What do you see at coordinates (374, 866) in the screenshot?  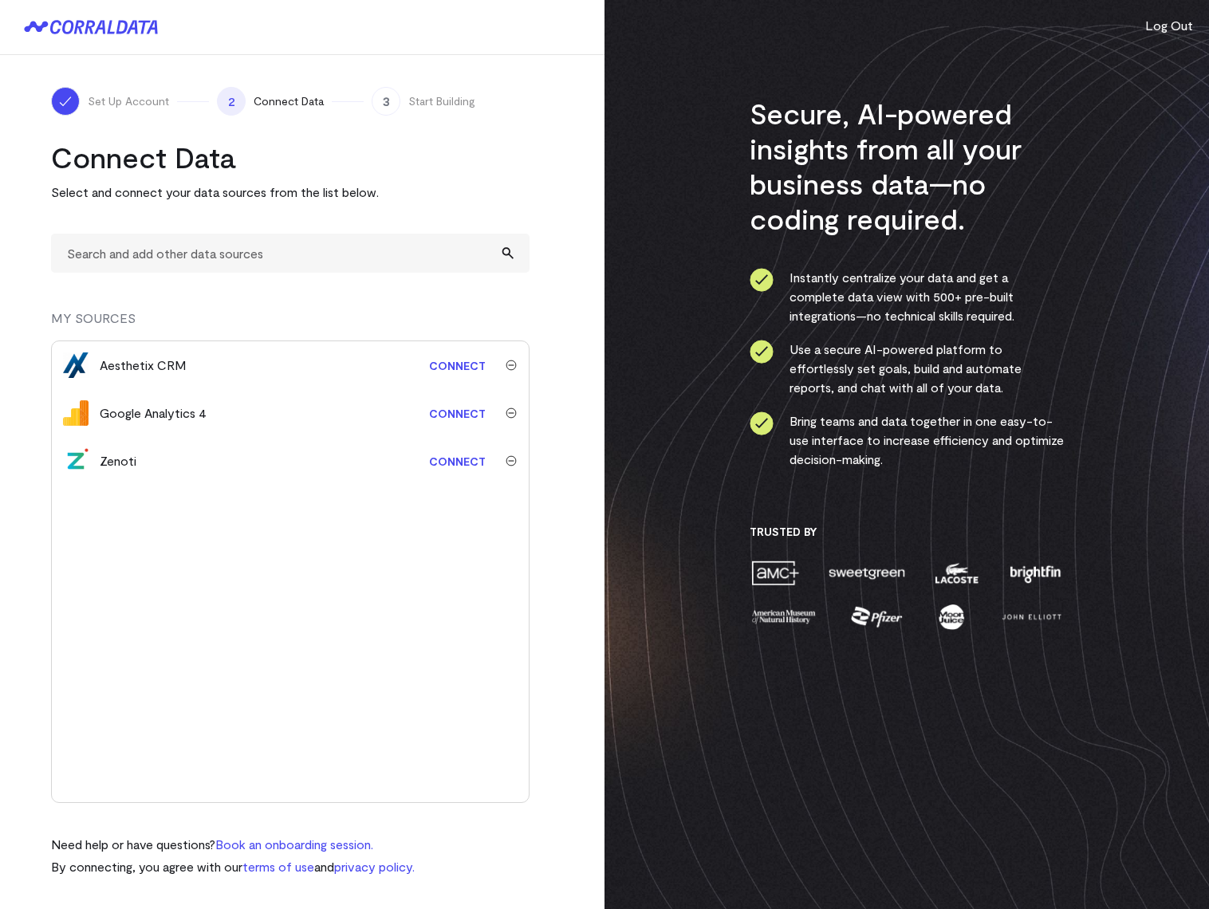 I see `a: privacy policy.` at bounding box center [374, 866].